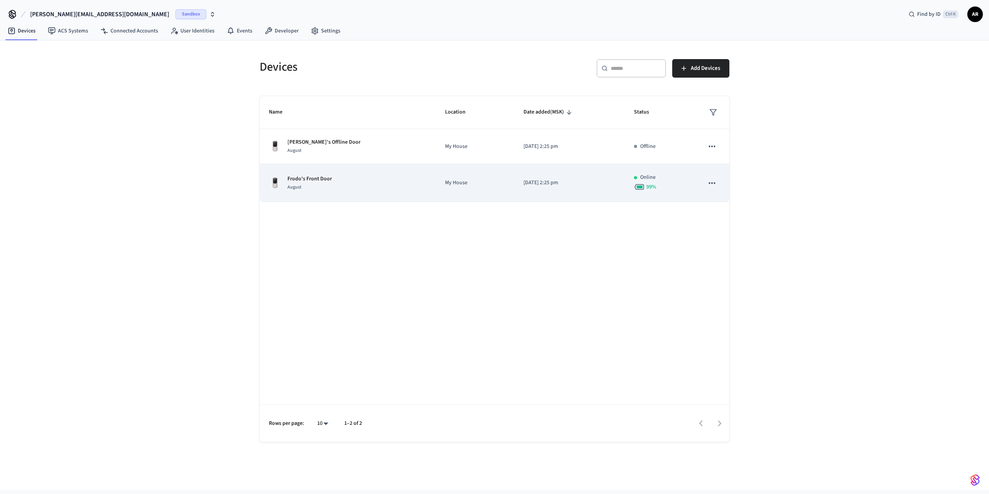 This screenshot has width=989, height=494. I want to click on span: Add Devices, so click(705, 68).